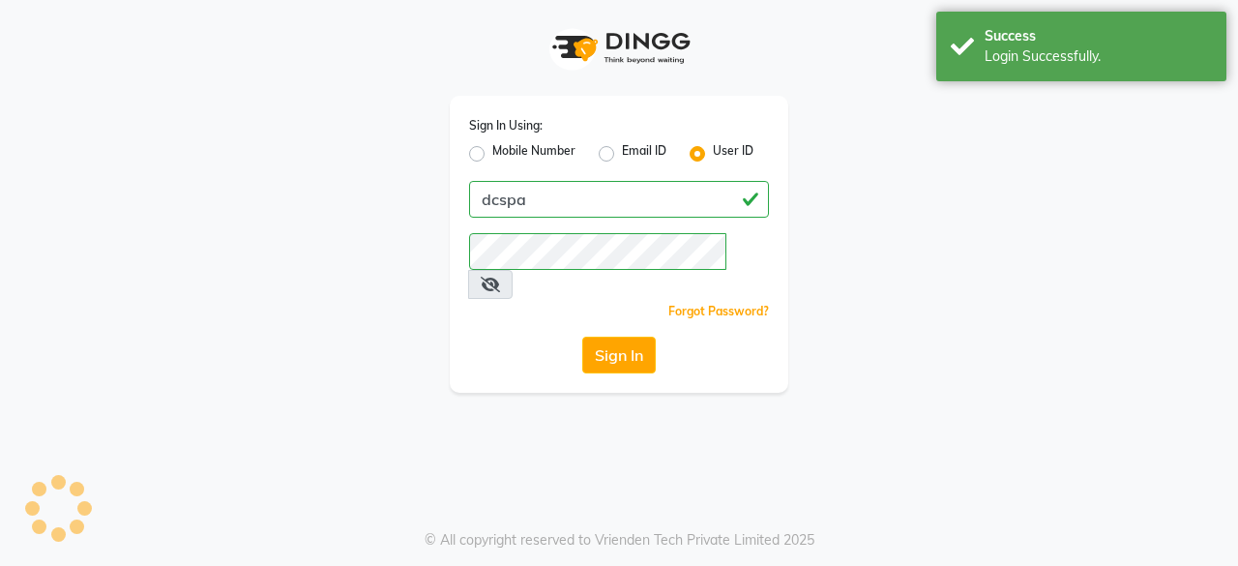  Describe the element at coordinates (534, 154) in the screenshot. I see `label: Mobile Number` at that location.